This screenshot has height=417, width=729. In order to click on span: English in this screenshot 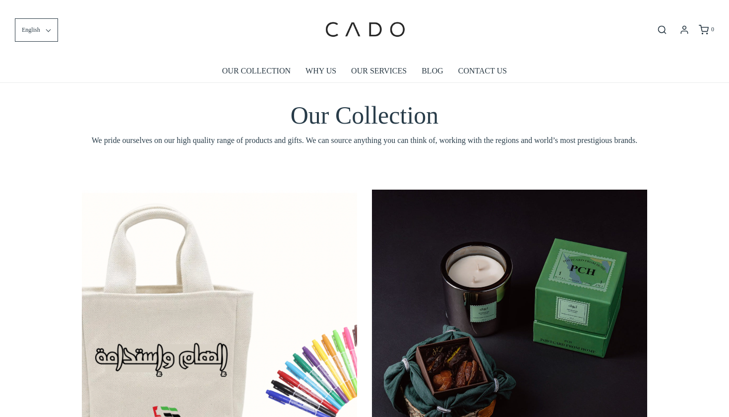, I will do `click(31, 30)`.